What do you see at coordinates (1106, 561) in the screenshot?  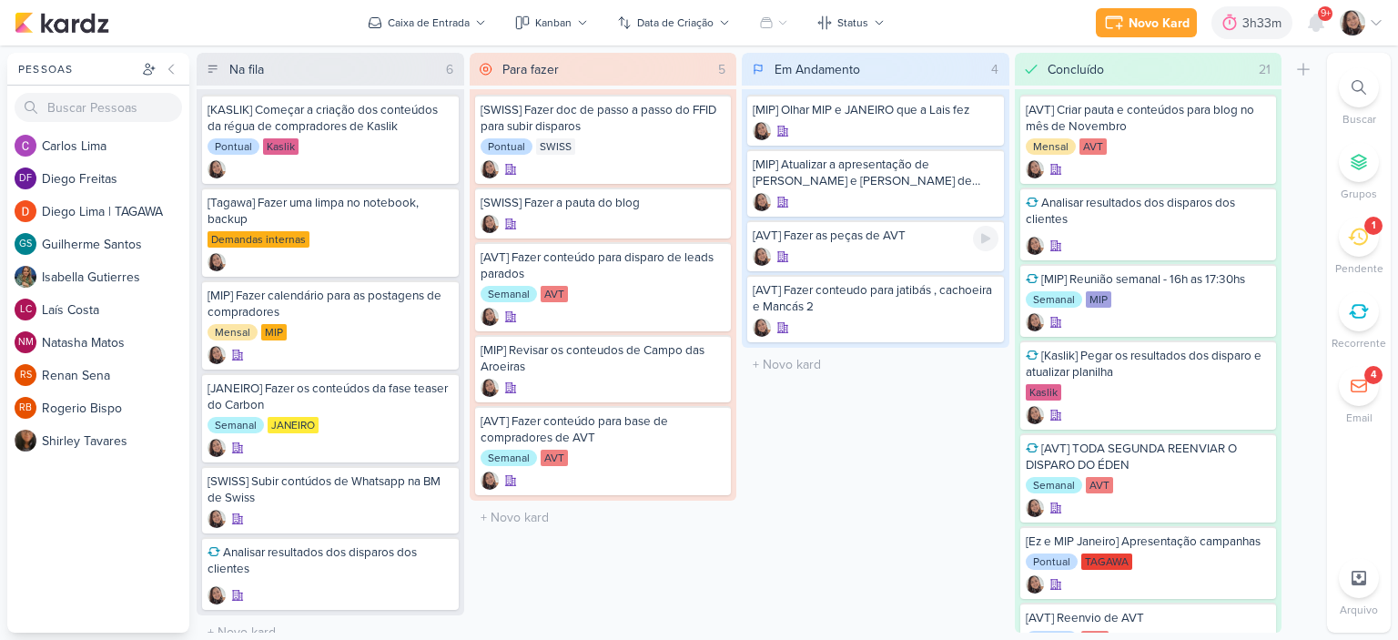 I see `div: TAGAWA` at bounding box center [1106, 561].